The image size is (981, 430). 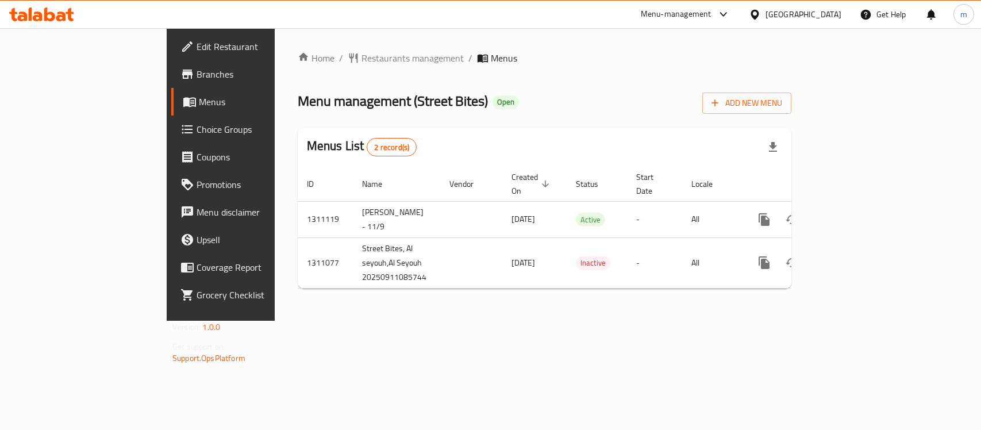 What do you see at coordinates (391, 147) in the screenshot?
I see `span: 2 record(s)` at bounding box center [391, 147].